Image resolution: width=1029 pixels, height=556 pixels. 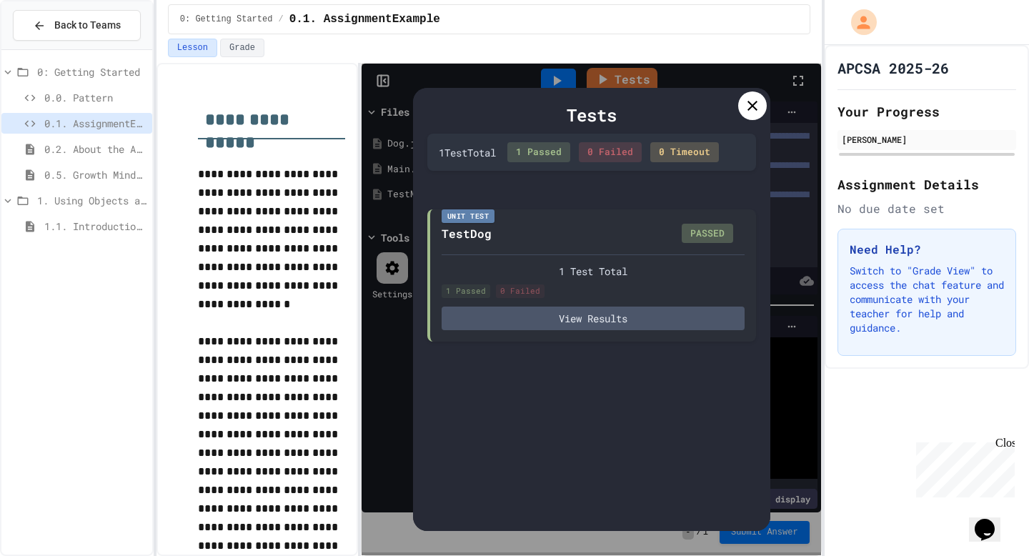 I want to click on span: 0.2. About the AP CSA Exam, so click(x=95, y=149).